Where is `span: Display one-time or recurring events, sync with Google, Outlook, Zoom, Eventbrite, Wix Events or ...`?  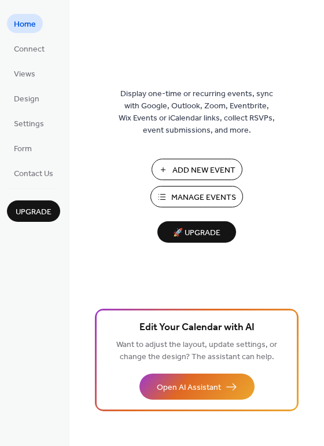 span: Display one-time or recurring events, sync with Google, Outlook, Zoom, Eventbrite, Wix Events or ... is located at coordinates (197, 112).